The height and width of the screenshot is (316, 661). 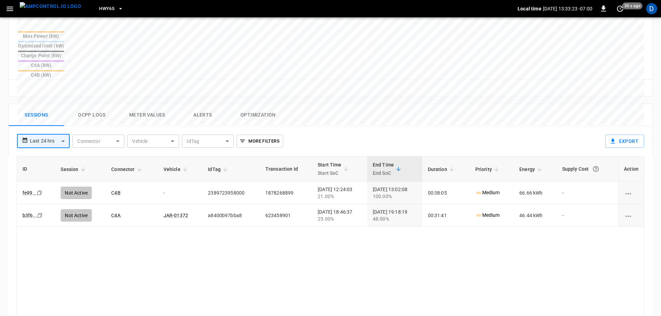 I want to click on div: End Time, so click(x=383, y=169).